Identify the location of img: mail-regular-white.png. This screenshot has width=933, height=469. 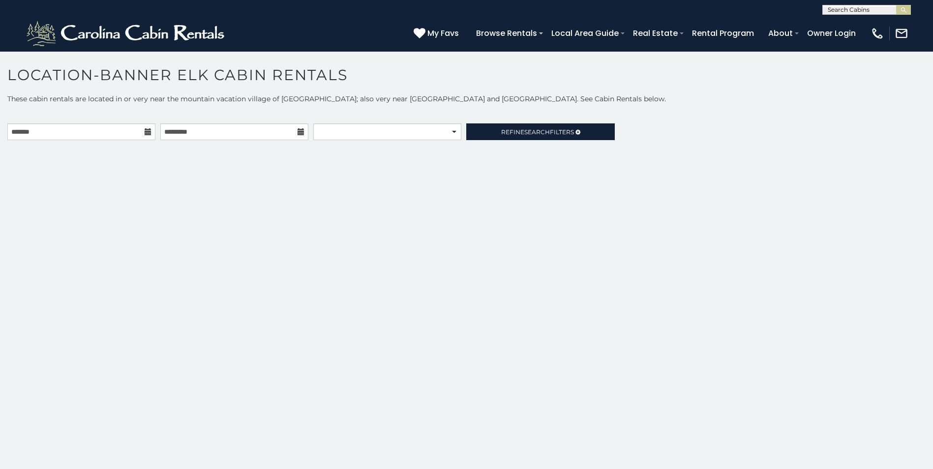
(902, 33).